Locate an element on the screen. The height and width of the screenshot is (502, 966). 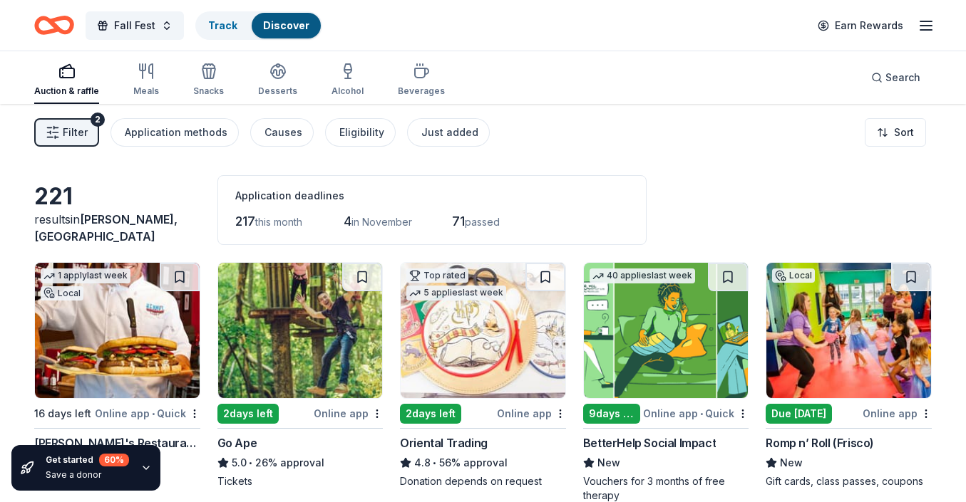
span: passed is located at coordinates (482, 222).